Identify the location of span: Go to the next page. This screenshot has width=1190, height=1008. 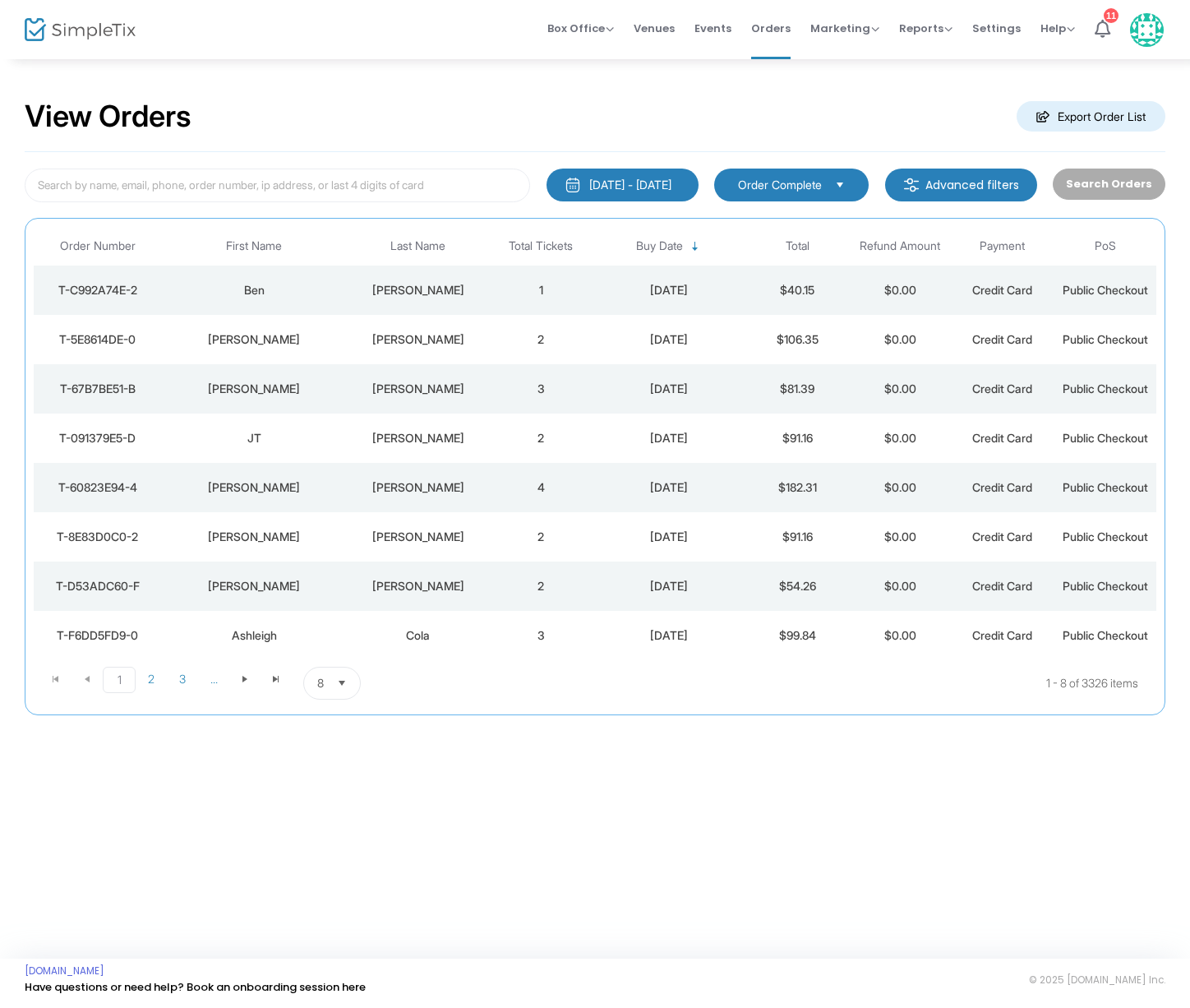
(245, 679).